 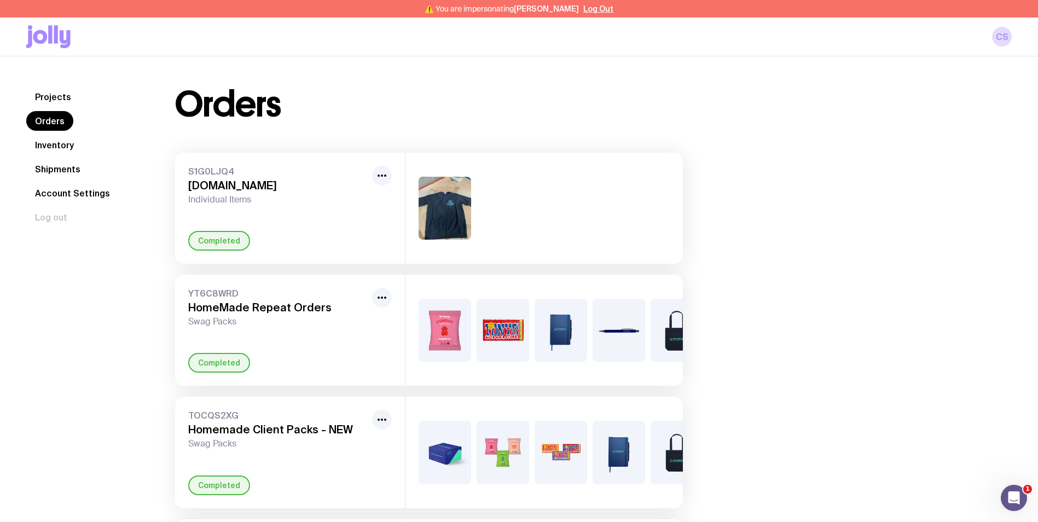 What do you see at coordinates (278, 430) in the screenshot?
I see `h3: Homemade Client Packs - NEW` at bounding box center [278, 430].